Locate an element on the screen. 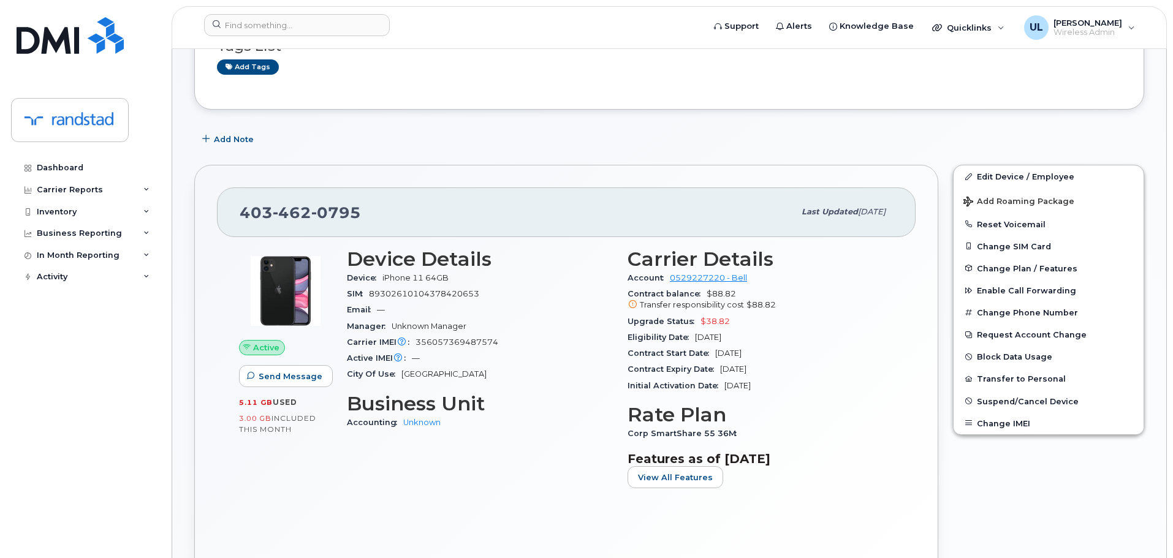 This screenshot has height=558, width=1173. span: Account is located at coordinates (648, 278).